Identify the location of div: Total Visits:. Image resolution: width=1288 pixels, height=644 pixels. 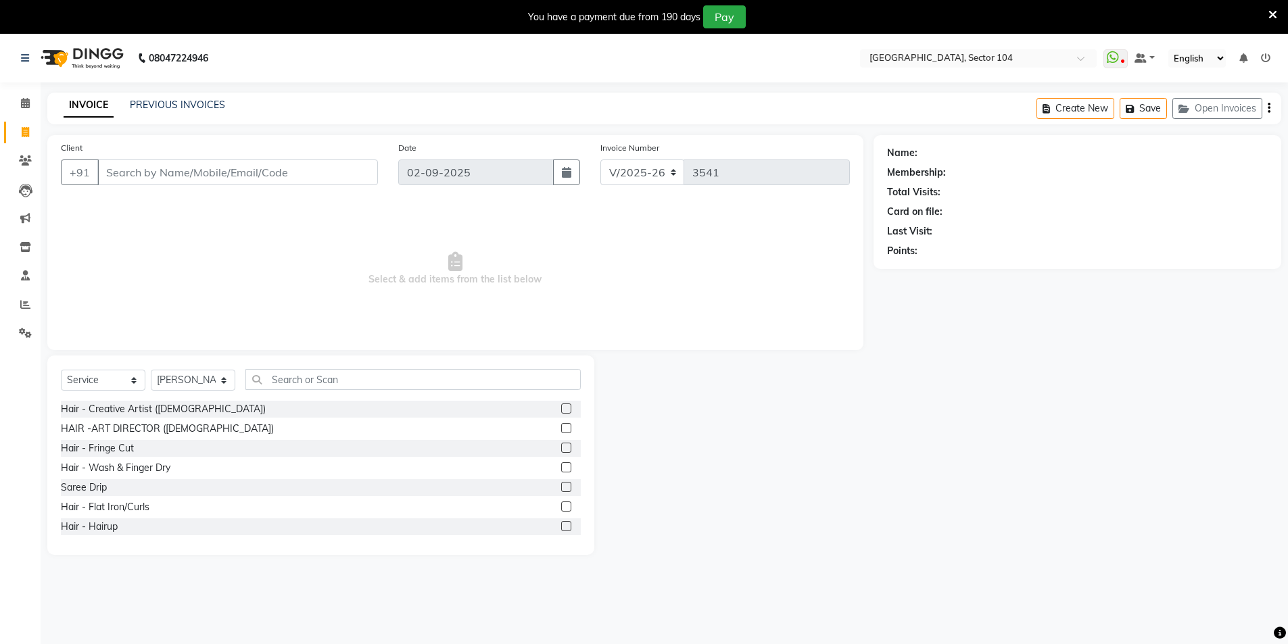
(913, 192).